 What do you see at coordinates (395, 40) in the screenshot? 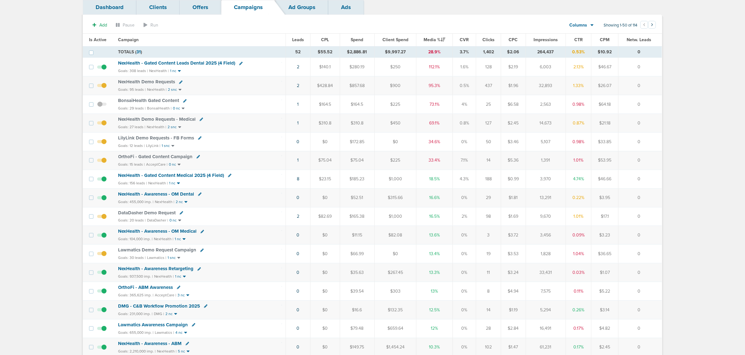
I see `span: Client Spend` at bounding box center [395, 40].